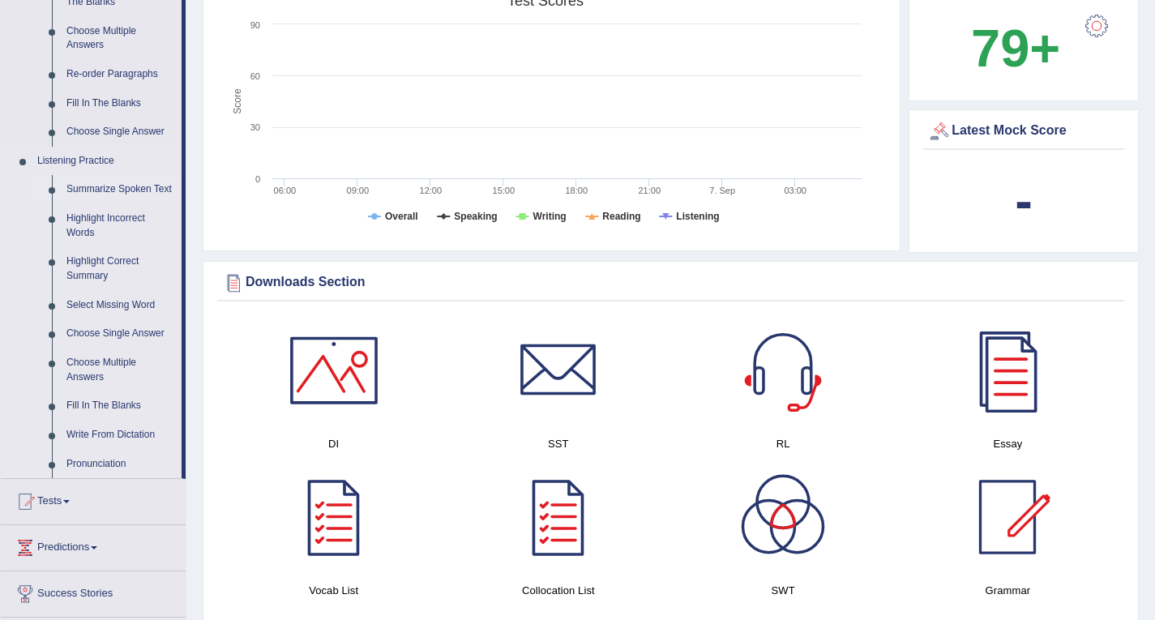 This screenshot has width=1155, height=620. Describe the element at coordinates (255, 25) in the screenshot. I see `text: 90` at that location.